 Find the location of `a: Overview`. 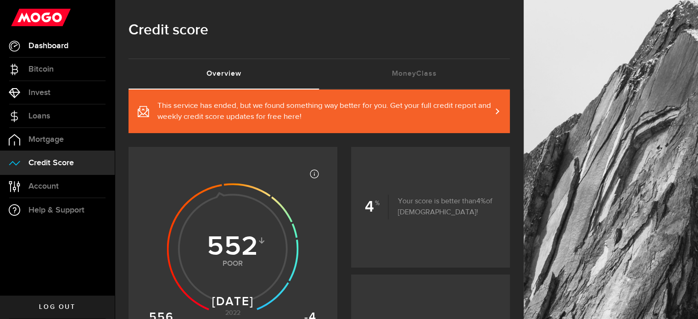

a: Overview is located at coordinates (224, 74).